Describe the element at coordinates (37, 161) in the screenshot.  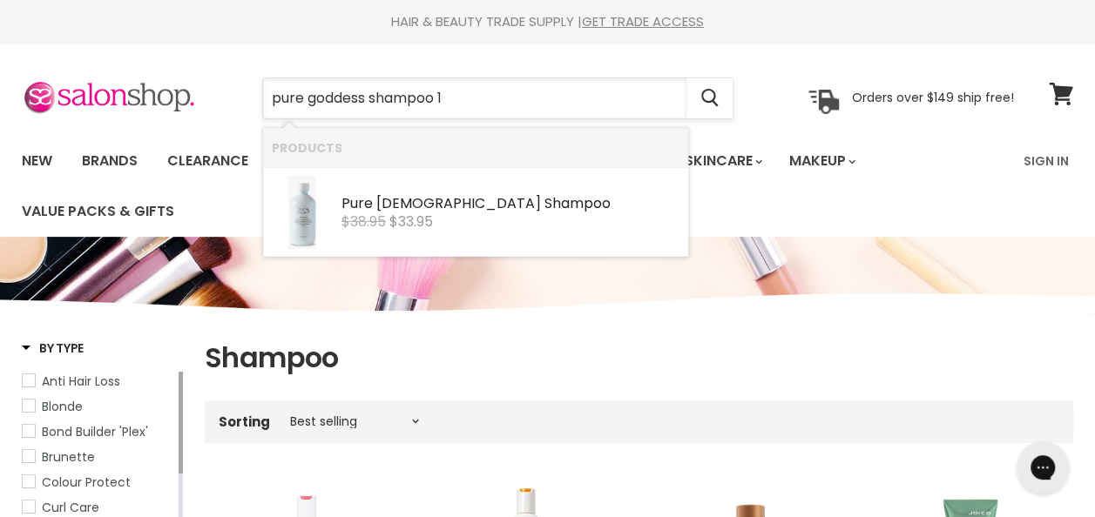
I see `a: New` at that location.